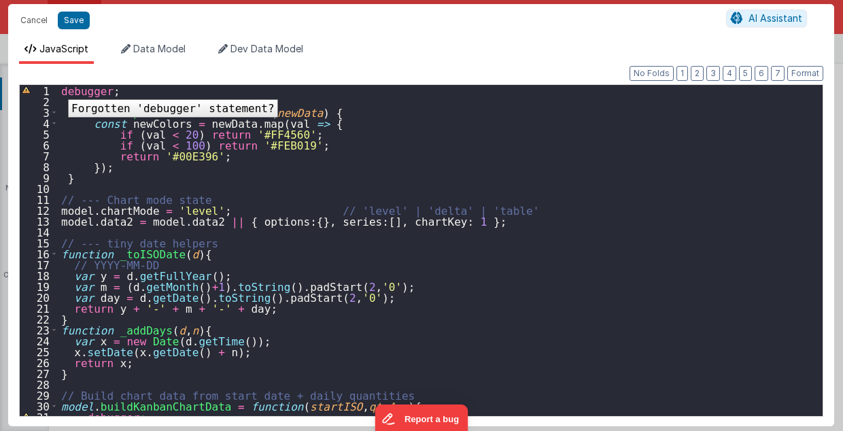  What do you see at coordinates (39, 297) in the screenshot?
I see `div: 20` at bounding box center [39, 297].